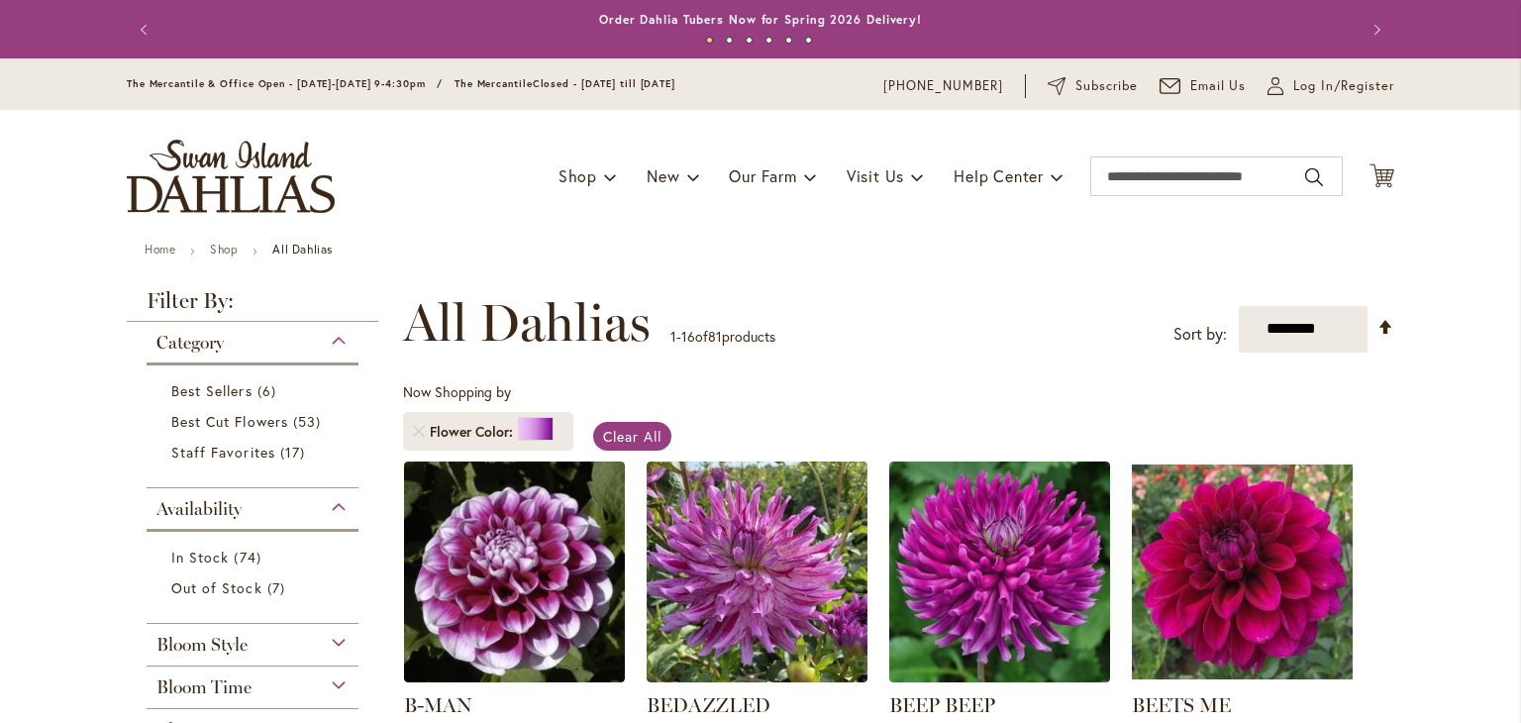 The height and width of the screenshot is (723, 1521). What do you see at coordinates (255, 587) in the screenshot?
I see `a: Out of Stock 7` at bounding box center [255, 587].